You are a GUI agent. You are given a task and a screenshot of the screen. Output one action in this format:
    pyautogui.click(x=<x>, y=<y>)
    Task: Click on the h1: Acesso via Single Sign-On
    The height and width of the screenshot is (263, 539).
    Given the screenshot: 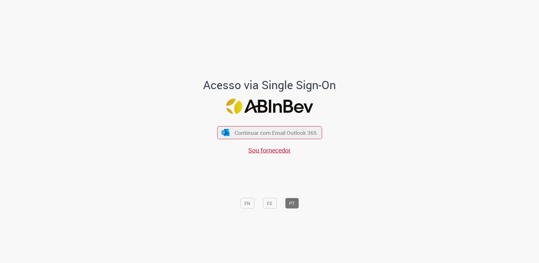 What is the action you would take?
    pyautogui.click(x=270, y=85)
    